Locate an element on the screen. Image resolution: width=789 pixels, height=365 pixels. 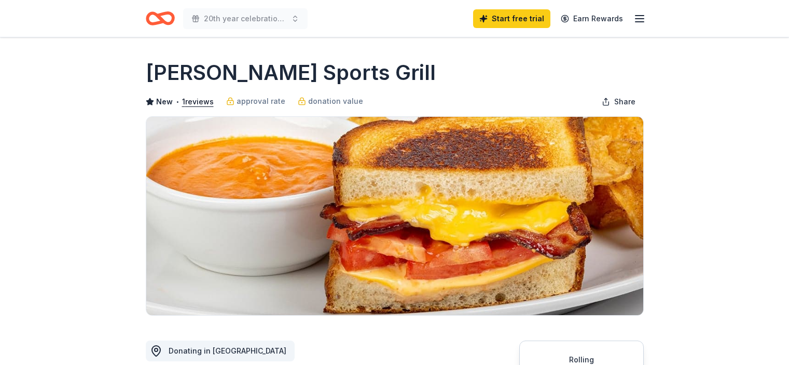
span: 20th year celebration Volunteer Thank You is located at coordinates (245, 19).